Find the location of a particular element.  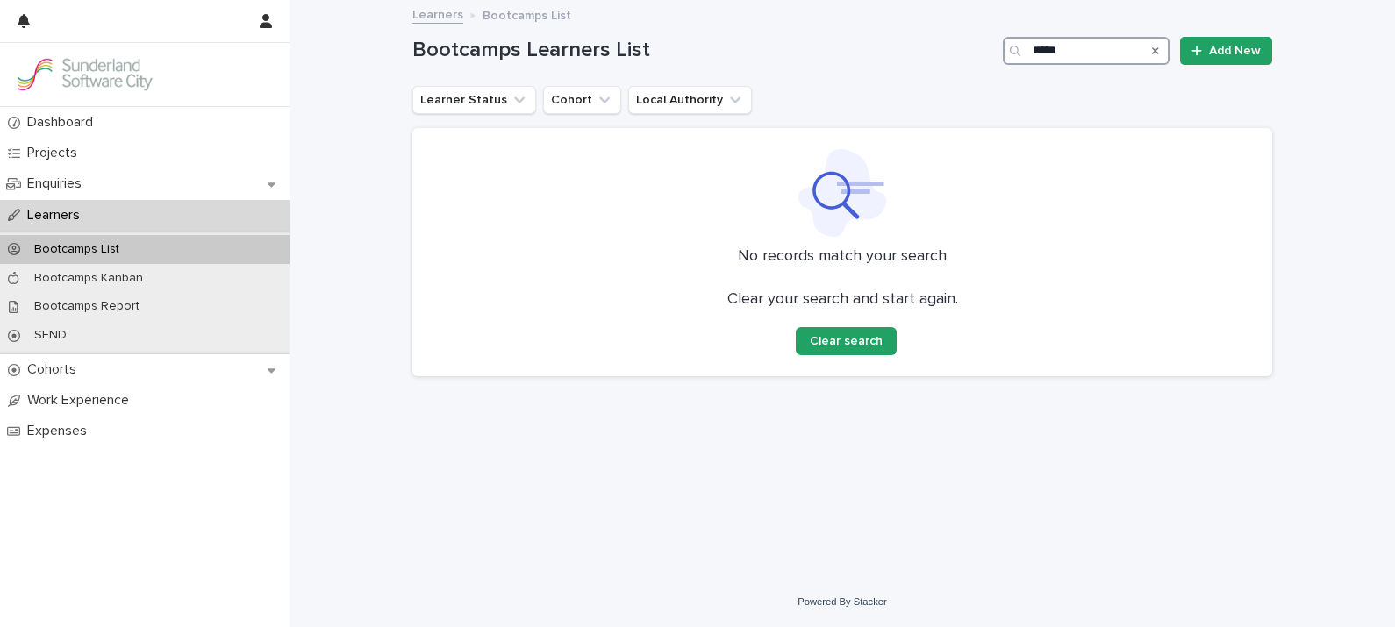

p: No records match your search is located at coordinates (842, 257).